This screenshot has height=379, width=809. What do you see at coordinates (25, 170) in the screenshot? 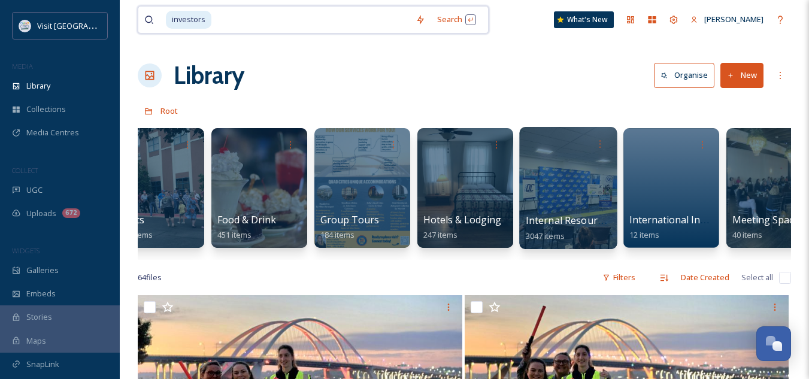
I see `span: COLLECT` at bounding box center [25, 170].